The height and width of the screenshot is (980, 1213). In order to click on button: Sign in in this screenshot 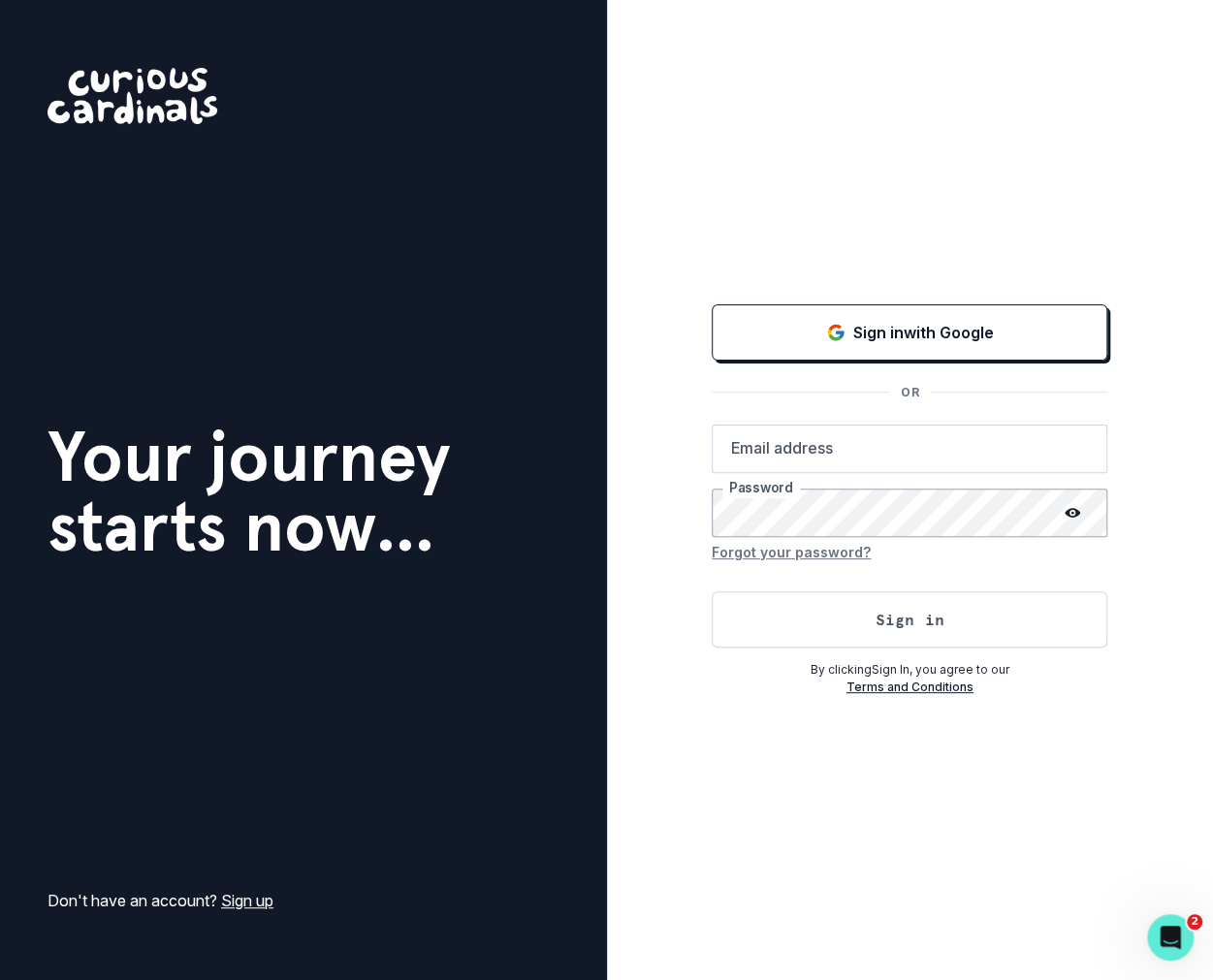, I will do `click(909, 619)`.